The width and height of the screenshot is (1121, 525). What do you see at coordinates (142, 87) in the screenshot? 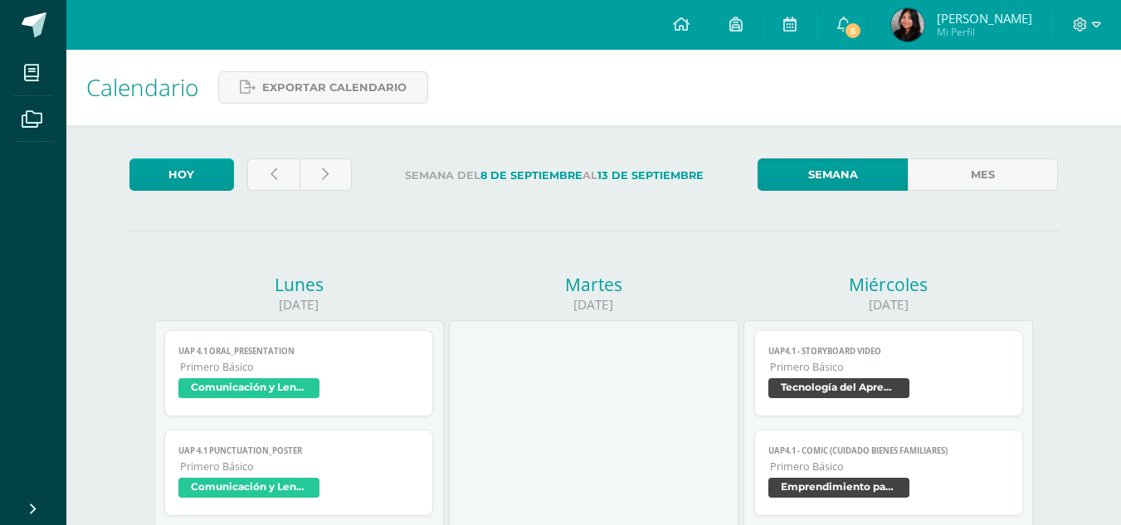
I see `span: Calendario` at bounding box center [142, 87].